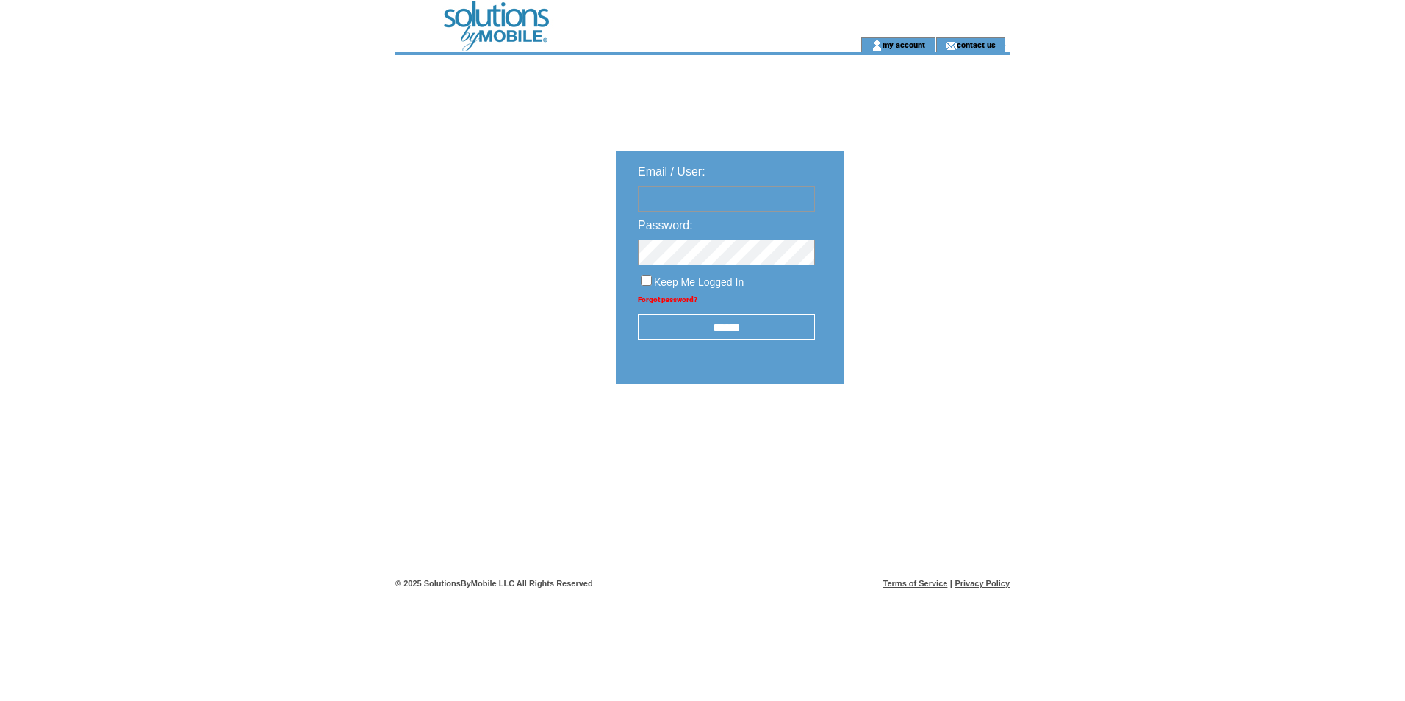 Image resolution: width=1405 pixels, height=701 pixels. Describe the element at coordinates (951, 46) in the screenshot. I see `img: contact_us_icon.gif;jsessionid=A14B576B1F35E24F26ADF925186D0B8E` at that location.